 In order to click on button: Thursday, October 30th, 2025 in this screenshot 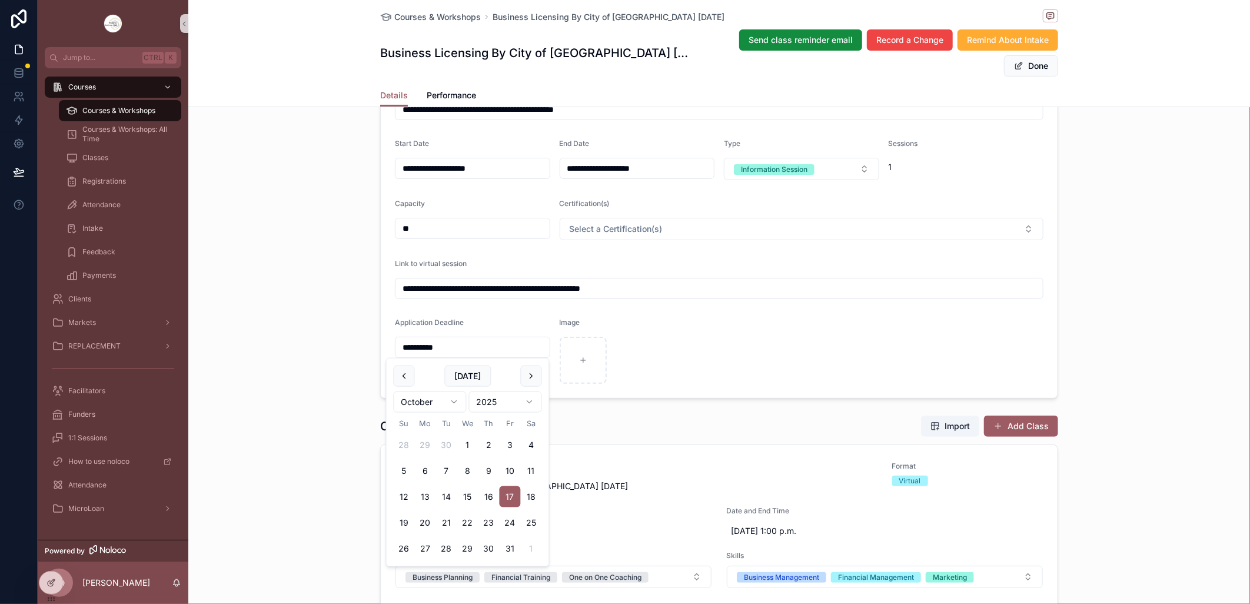, I will do `click(489, 549)`.